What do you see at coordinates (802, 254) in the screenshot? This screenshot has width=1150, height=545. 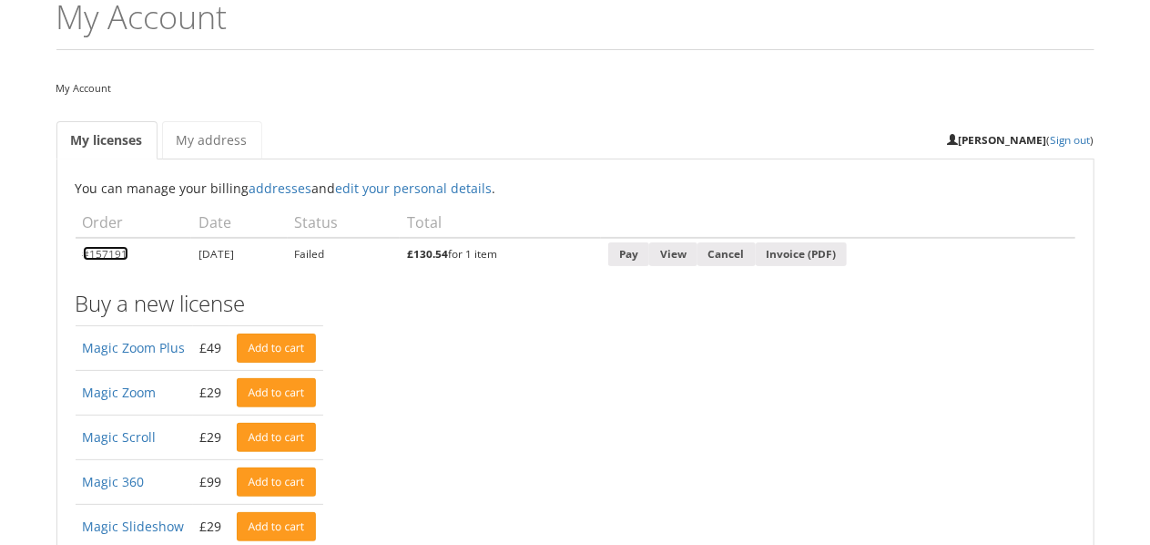 I see `a: Invoice (PDF)` at bounding box center [802, 254].